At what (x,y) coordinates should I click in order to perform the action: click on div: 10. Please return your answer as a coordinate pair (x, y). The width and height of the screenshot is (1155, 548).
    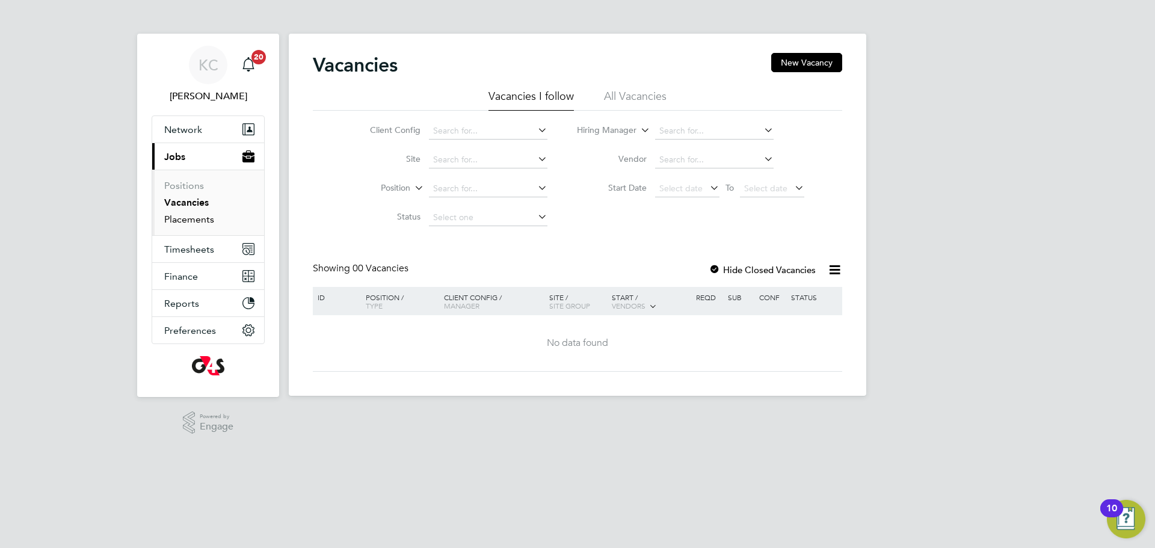
    Looking at the image, I should click on (1112, 516).